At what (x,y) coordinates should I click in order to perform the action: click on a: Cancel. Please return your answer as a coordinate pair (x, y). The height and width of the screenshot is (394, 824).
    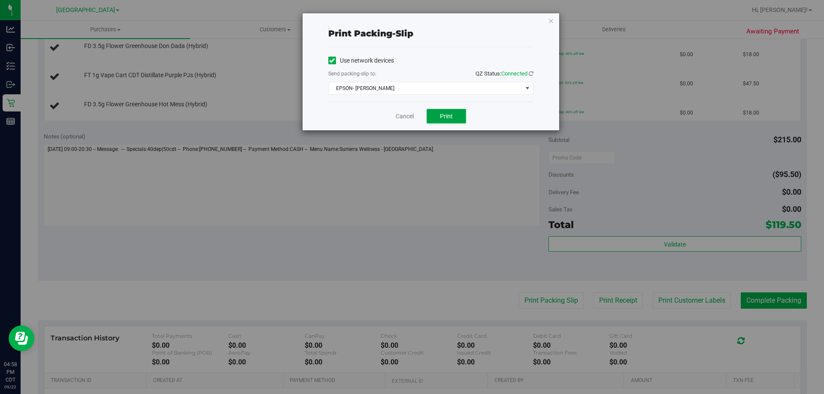
    Looking at the image, I should click on (405, 116).